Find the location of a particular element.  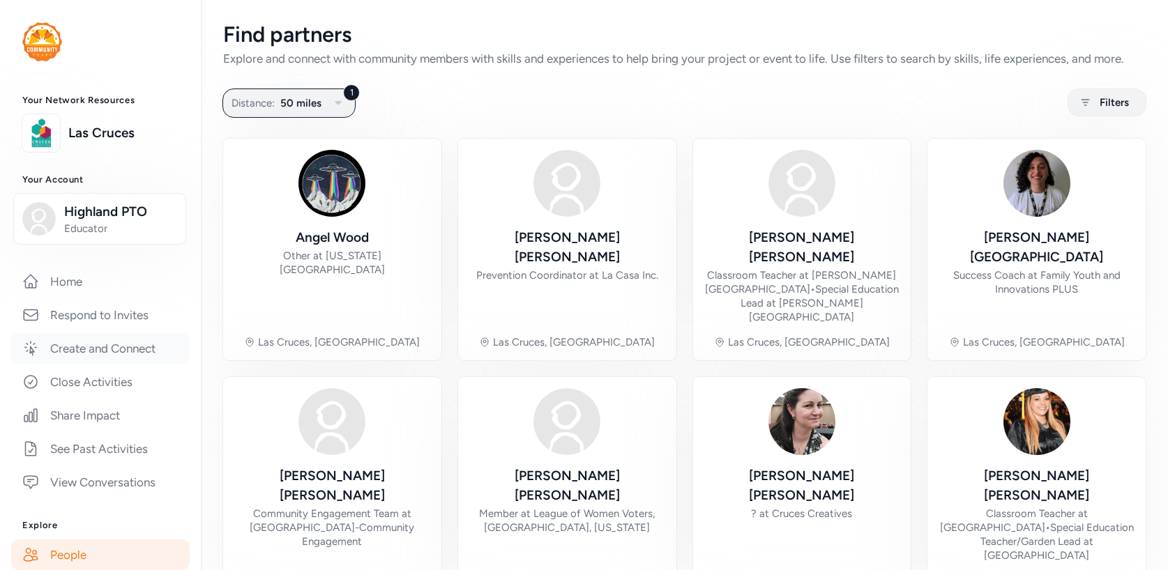

span: Filters is located at coordinates (1114, 102).